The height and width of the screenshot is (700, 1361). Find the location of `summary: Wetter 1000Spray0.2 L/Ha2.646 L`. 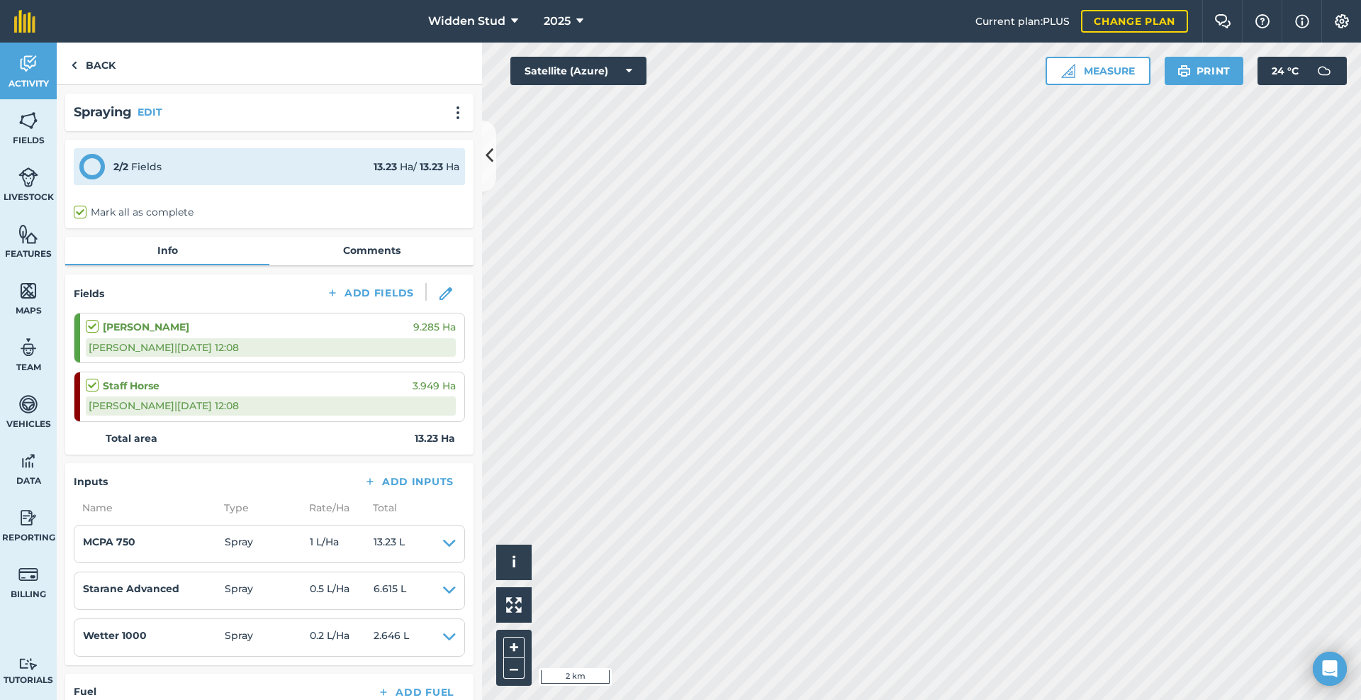

summary: Wetter 1000Spray0.2 L/Ha2.646 L is located at coordinates (269, 637).